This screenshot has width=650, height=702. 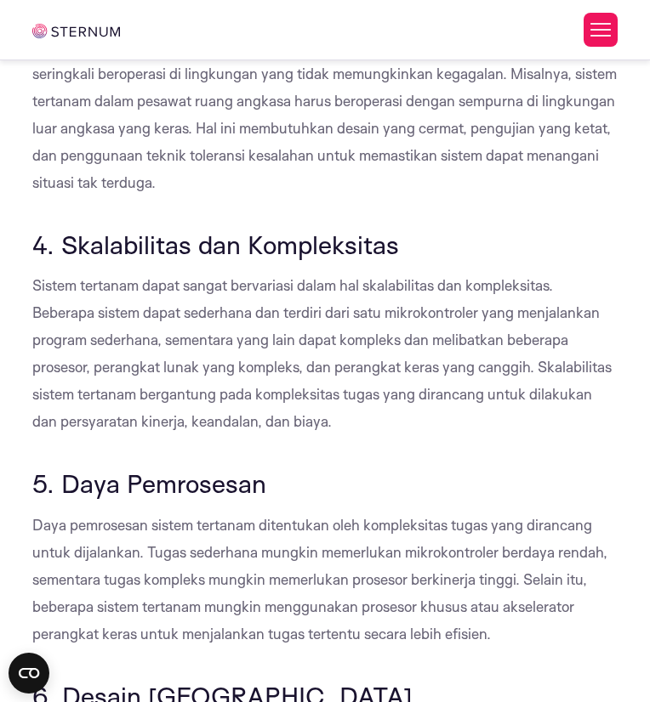 I want to click on button: Buka widget CMP, so click(x=29, y=673).